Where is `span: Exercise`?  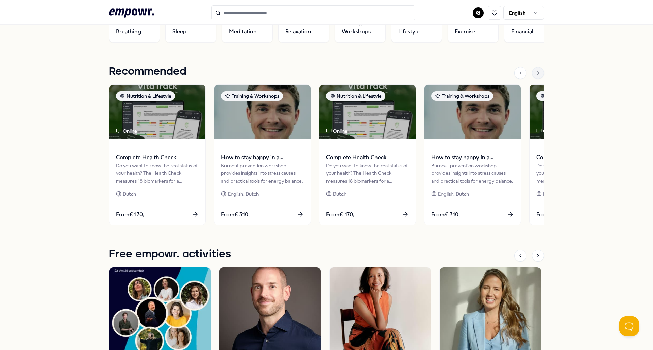 span: Exercise is located at coordinates (465, 32).